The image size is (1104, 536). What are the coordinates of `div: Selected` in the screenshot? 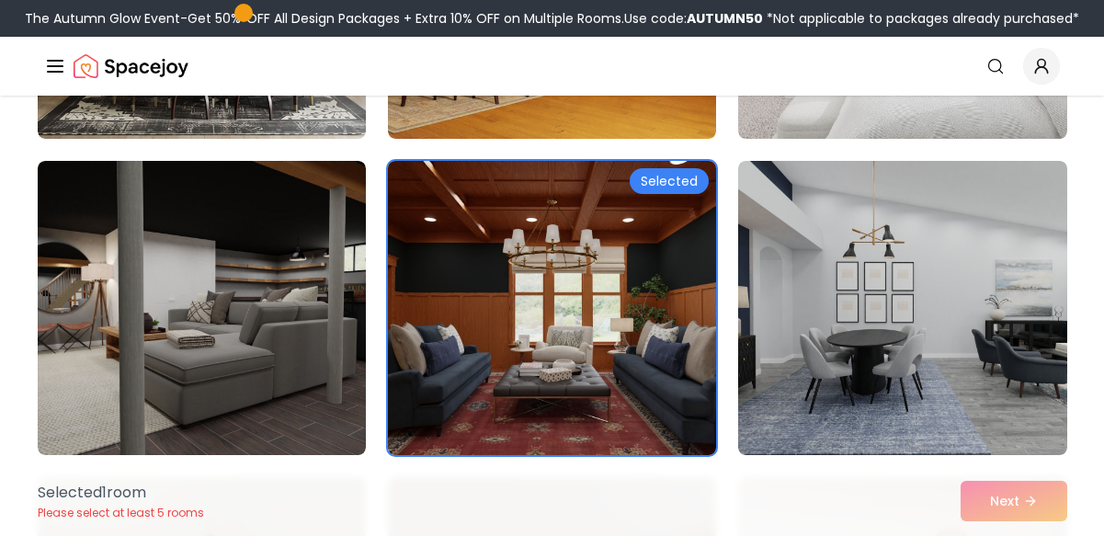 It's located at (669, 181).